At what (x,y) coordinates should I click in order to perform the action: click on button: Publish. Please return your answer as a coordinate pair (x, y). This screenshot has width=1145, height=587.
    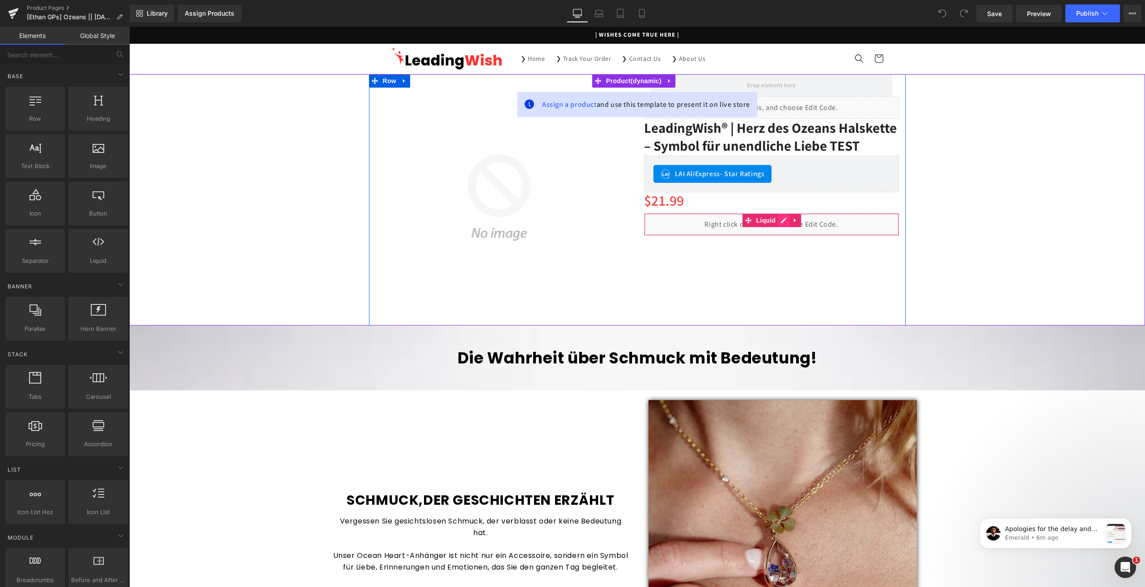
    Looking at the image, I should click on (1092, 13).